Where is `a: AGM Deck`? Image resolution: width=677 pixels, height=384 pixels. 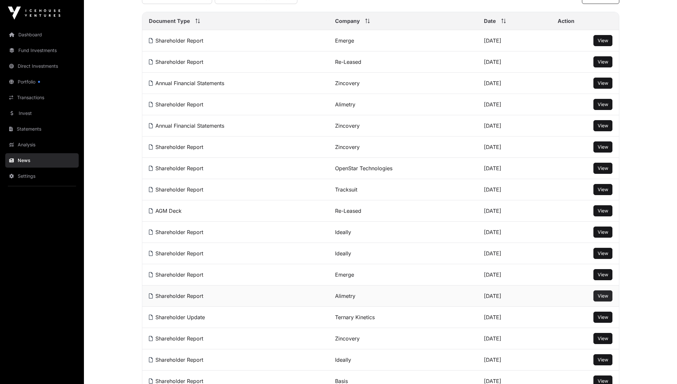
a: AGM Deck is located at coordinates (165, 211).